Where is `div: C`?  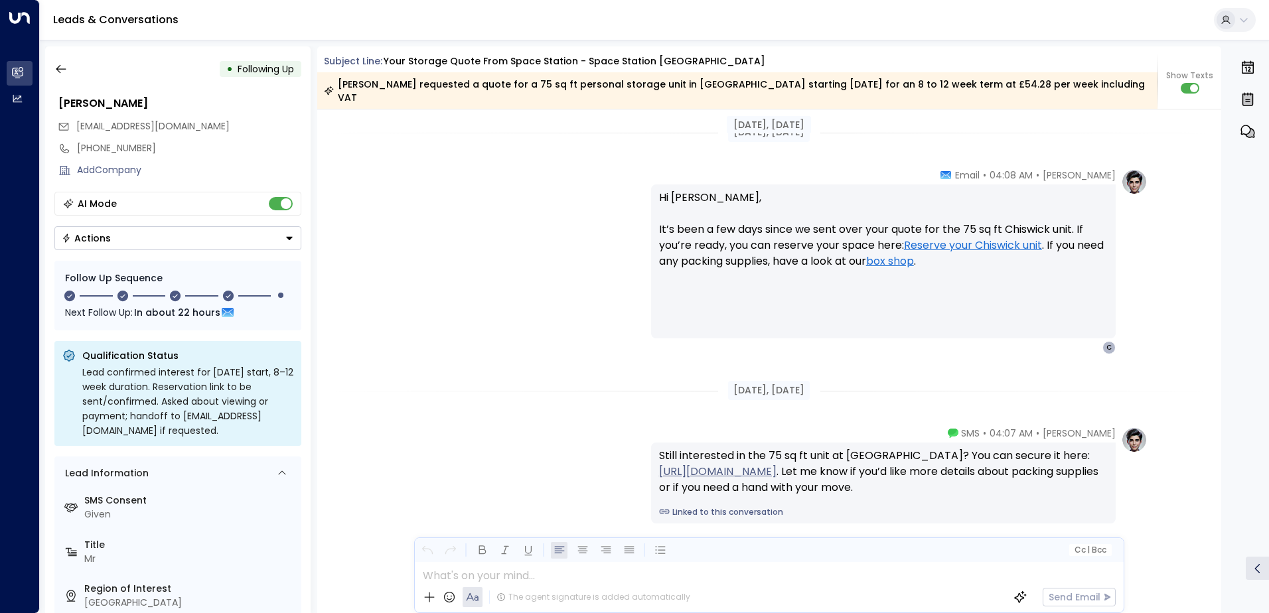 div: C is located at coordinates (1109, 348).